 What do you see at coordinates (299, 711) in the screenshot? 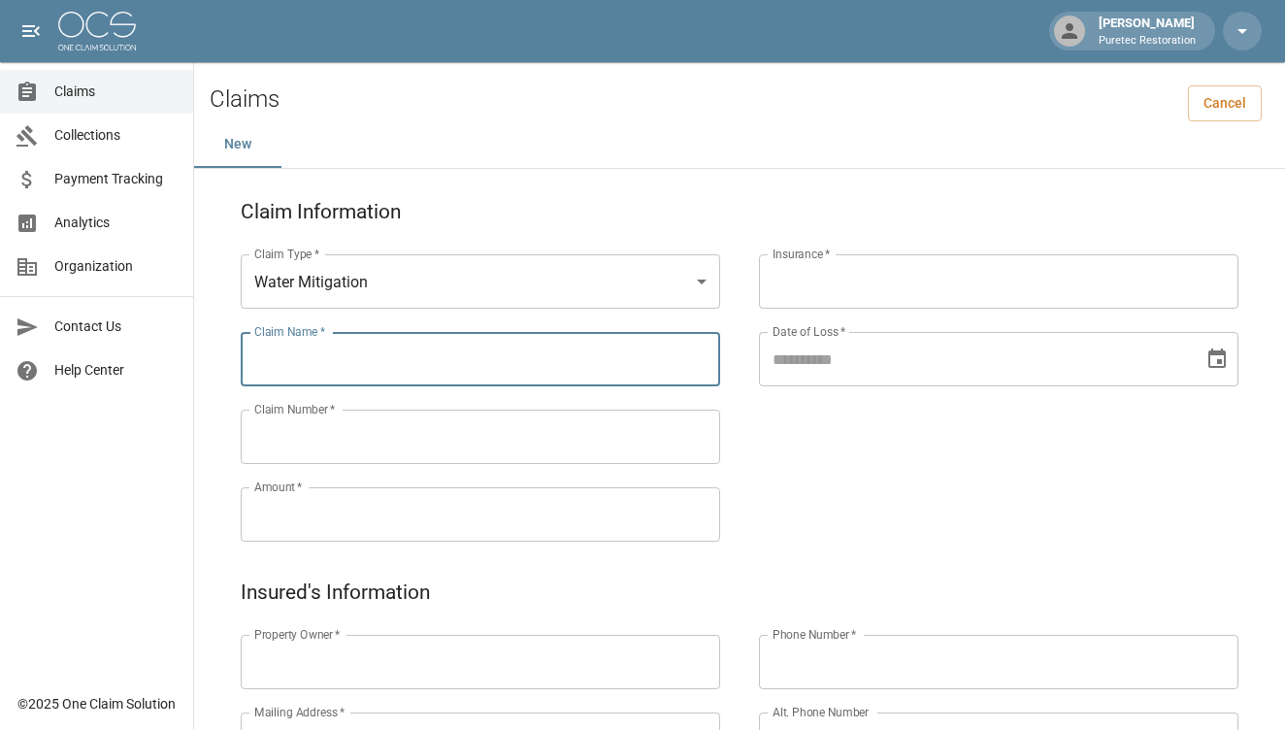
I see `label: Mailing Address` at bounding box center [299, 711].